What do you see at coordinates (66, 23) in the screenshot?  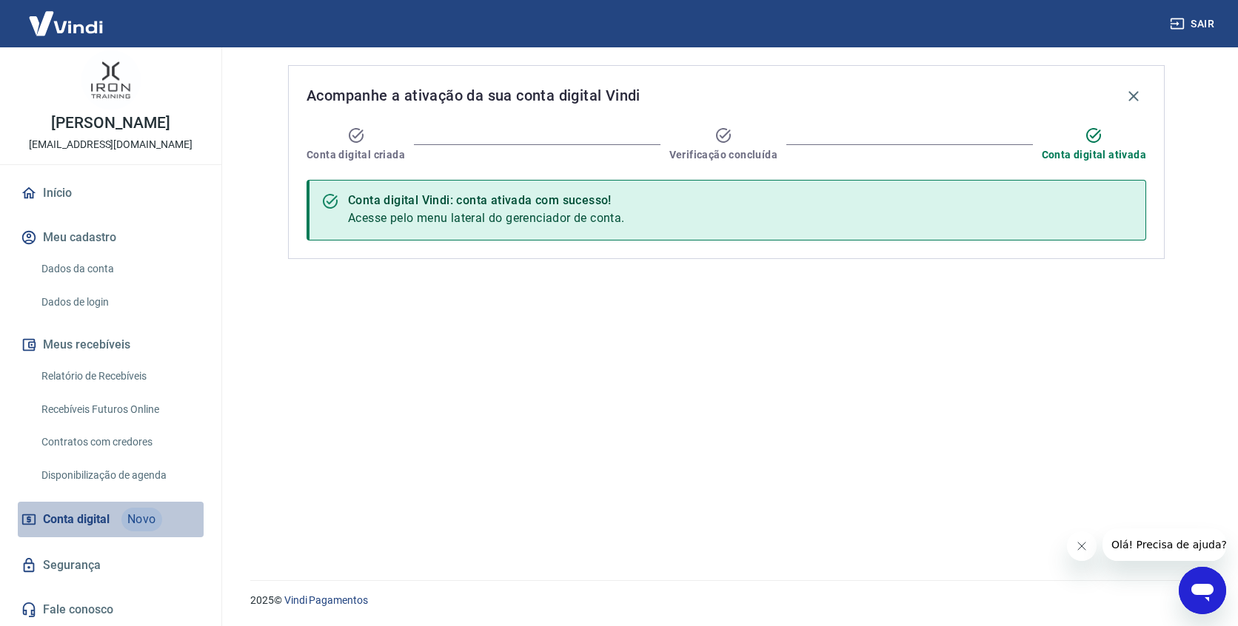 I see `img: Vindi` at bounding box center [66, 23].